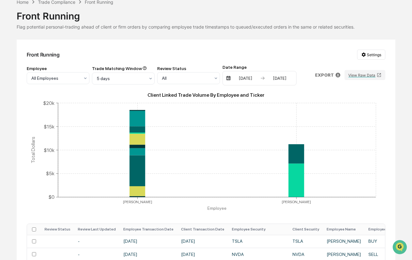 The image size is (412, 260). Describe the element at coordinates (97, 229) in the screenshot. I see `th: Review Last Updated` at that location.